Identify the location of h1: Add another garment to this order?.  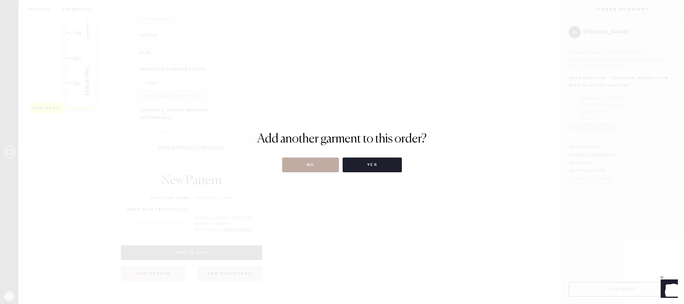
(342, 139).